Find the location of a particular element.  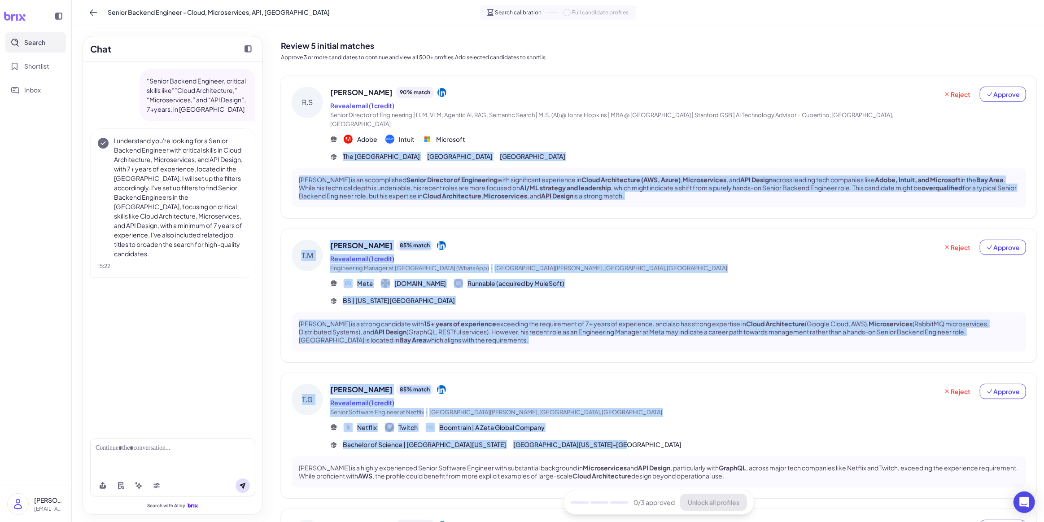

strong: AI/ML strategy and leadership is located at coordinates (565, 187).